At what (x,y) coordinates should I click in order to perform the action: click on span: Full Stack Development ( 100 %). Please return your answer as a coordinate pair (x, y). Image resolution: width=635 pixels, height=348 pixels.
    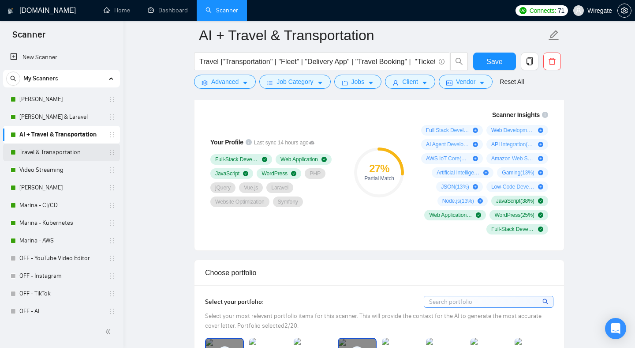
    Looking at the image, I should click on (448, 130).